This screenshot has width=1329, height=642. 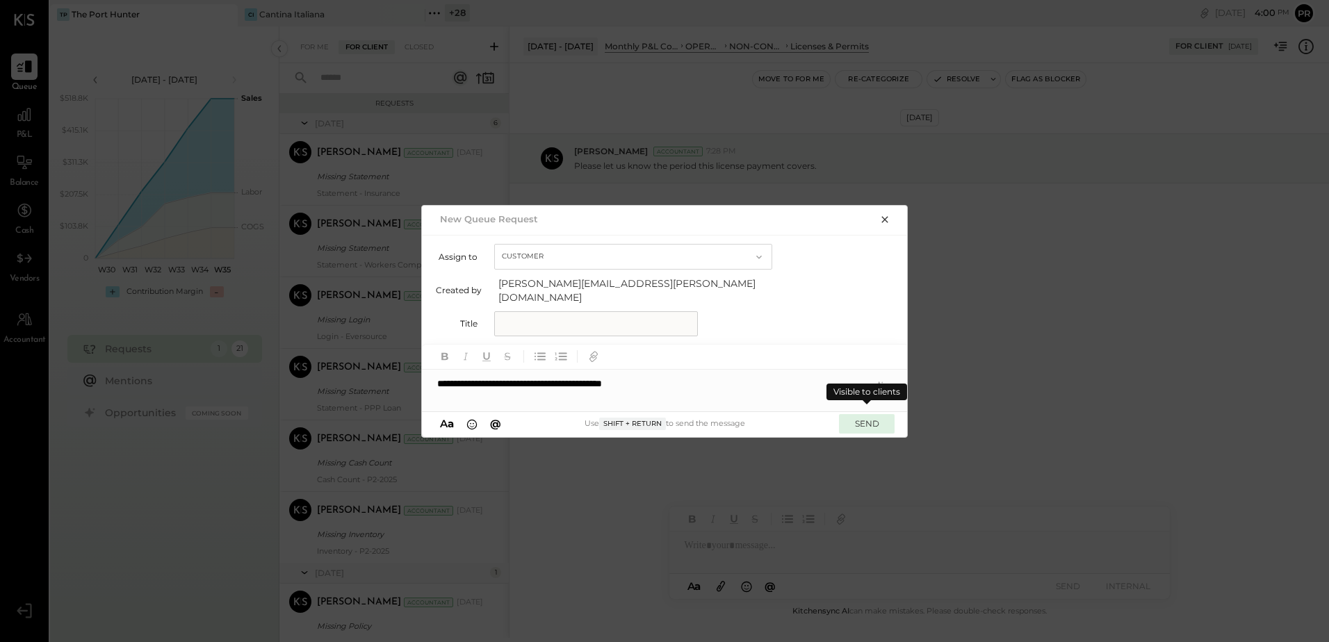 What do you see at coordinates (561, 356) in the screenshot?
I see `button: Ordered List` at bounding box center [561, 356].